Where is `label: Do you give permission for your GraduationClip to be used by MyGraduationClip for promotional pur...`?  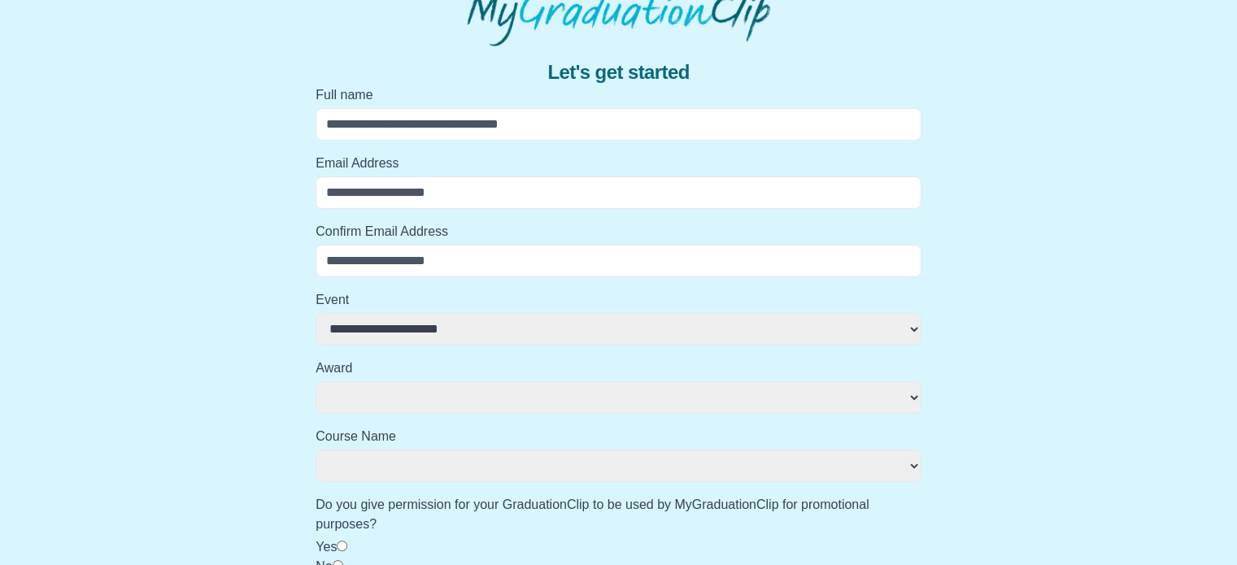 label: Do you give permission for your GraduationClip to be used by MyGraduationClip for promotional pur... is located at coordinates (618, 515).